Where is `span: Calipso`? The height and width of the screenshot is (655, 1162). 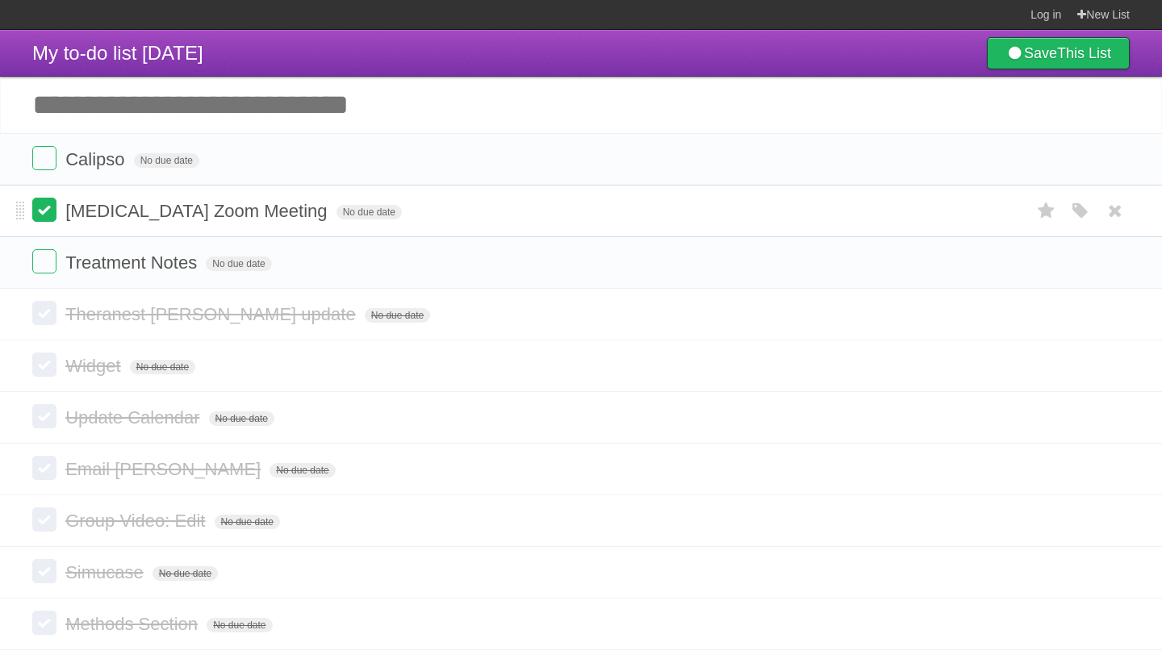 span: Calipso is located at coordinates (97, 159).